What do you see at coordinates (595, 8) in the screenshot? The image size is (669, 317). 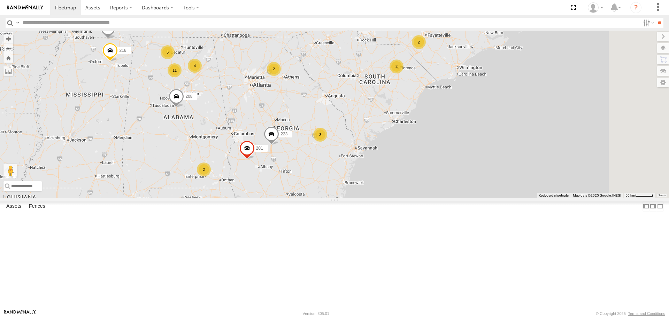 I see `div: EDWARD EDMONDSON` at bounding box center [595, 8].